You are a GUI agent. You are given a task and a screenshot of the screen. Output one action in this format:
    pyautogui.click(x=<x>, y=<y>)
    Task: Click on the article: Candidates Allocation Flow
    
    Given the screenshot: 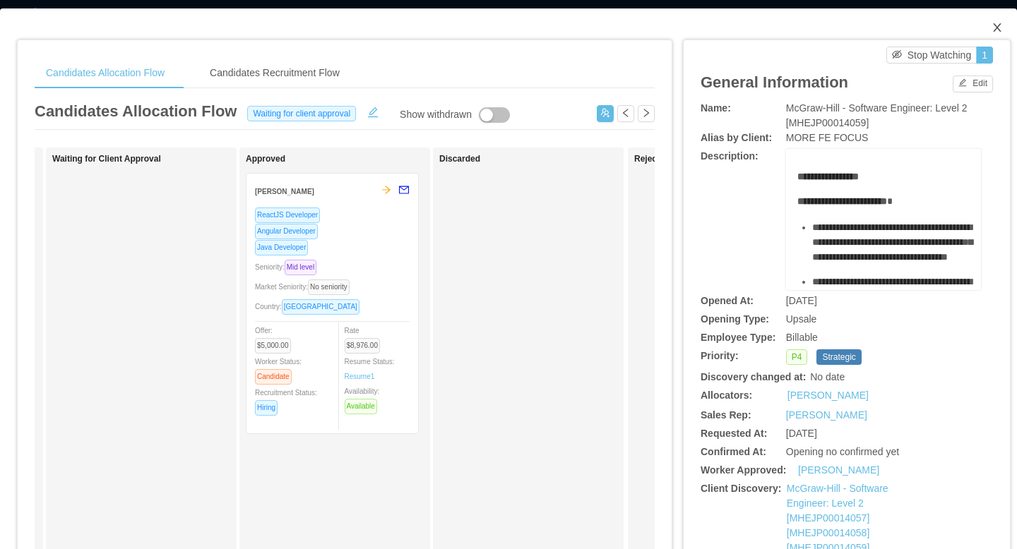 What is the action you would take?
    pyautogui.click(x=136, y=111)
    